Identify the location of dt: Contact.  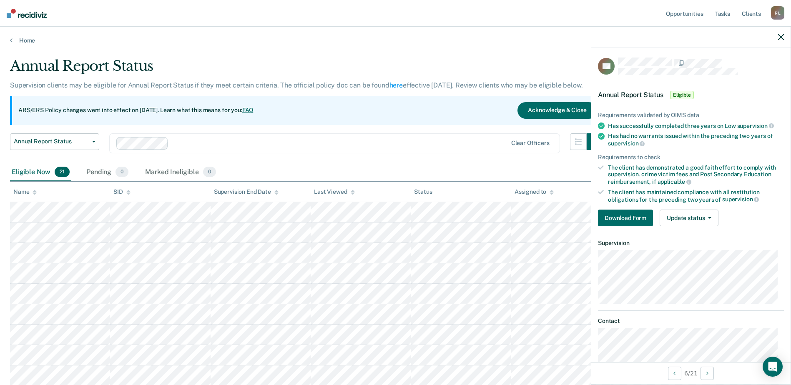
(691, 321).